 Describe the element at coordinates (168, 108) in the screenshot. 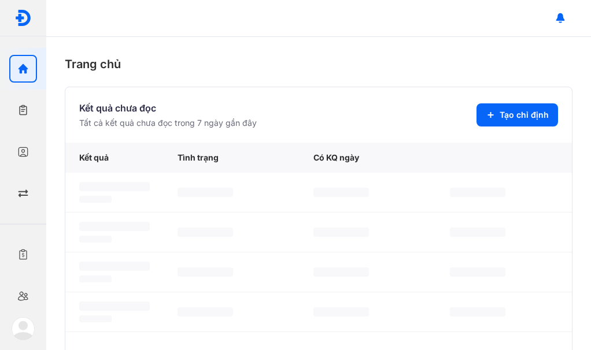

I see `div: Kết quả chưa đọc` at that location.